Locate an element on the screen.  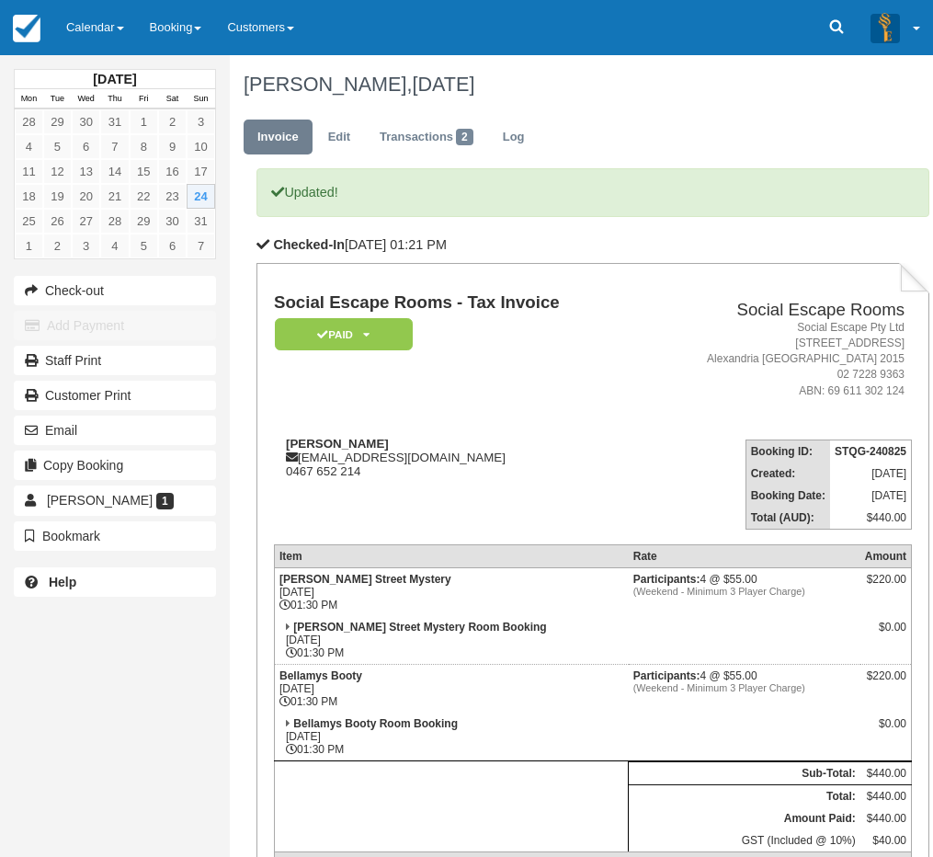
a: 1 is located at coordinates (143, 121).